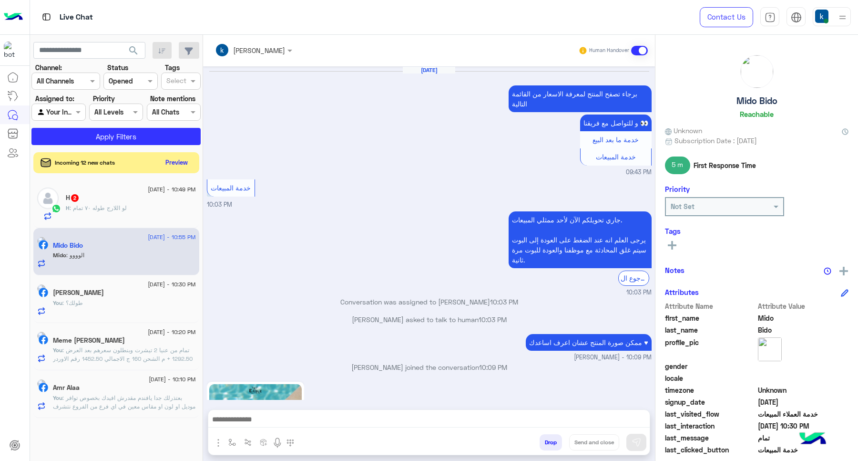 The width and height of the screenshot is (858, 461). What do you see at coordinates (803, 306) in the screenshot?
I see `span: Attribute Value` at bounding box center [803, 306].